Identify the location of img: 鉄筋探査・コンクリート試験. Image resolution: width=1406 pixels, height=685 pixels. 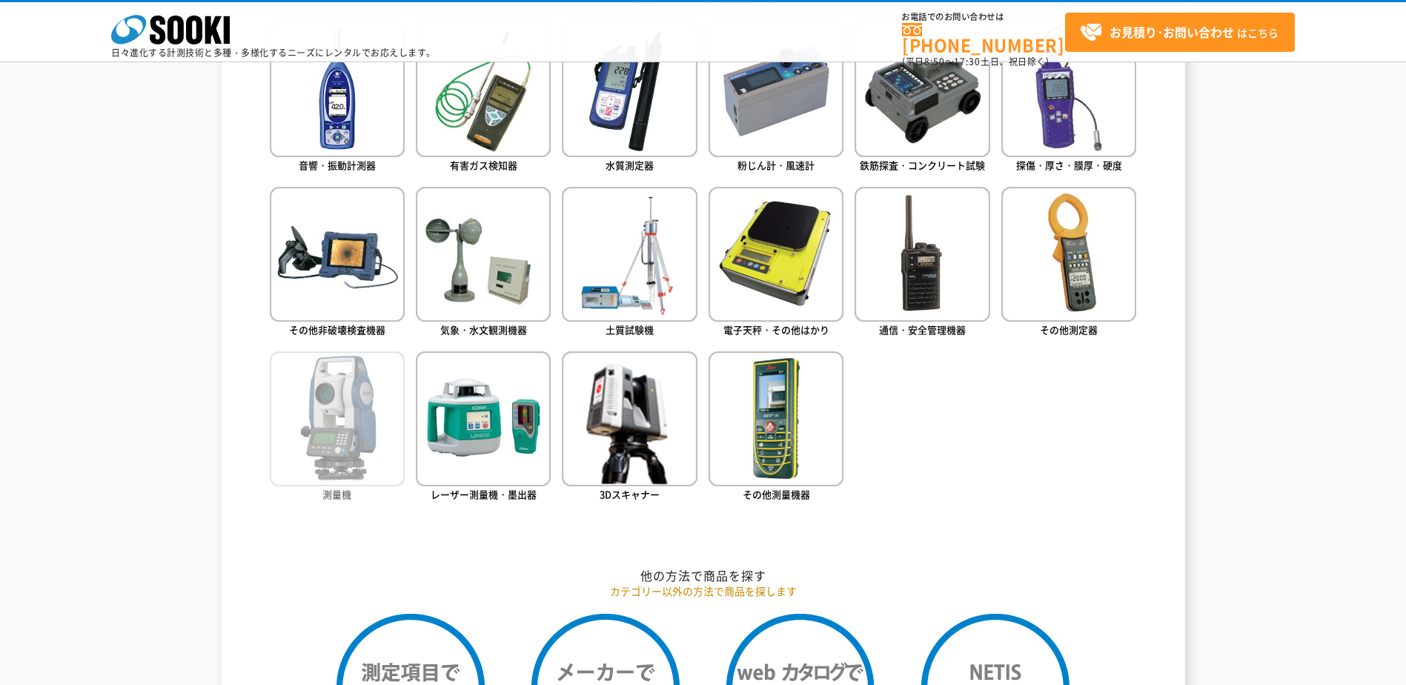
(922, 89).